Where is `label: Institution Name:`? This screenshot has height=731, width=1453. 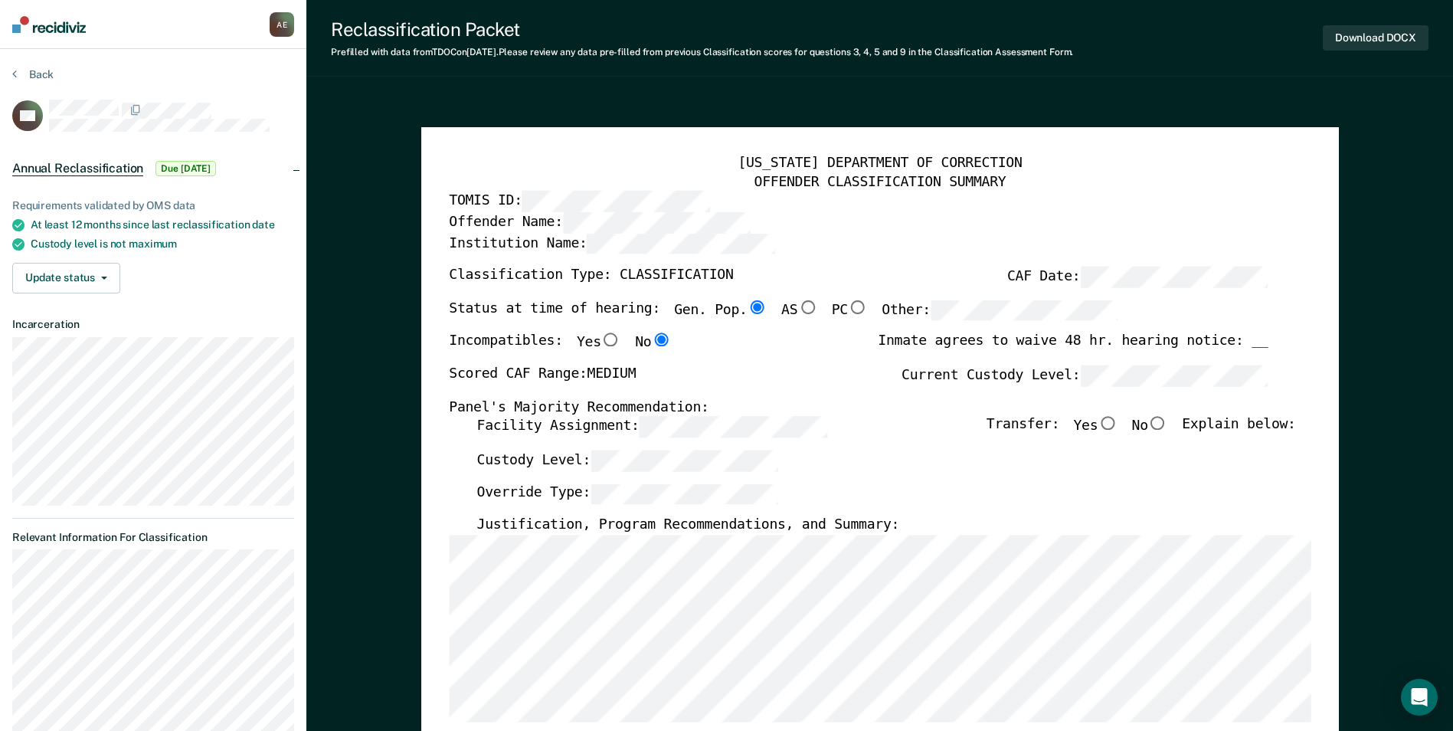
label: Institution Name: is located at coordinates (611, 243).